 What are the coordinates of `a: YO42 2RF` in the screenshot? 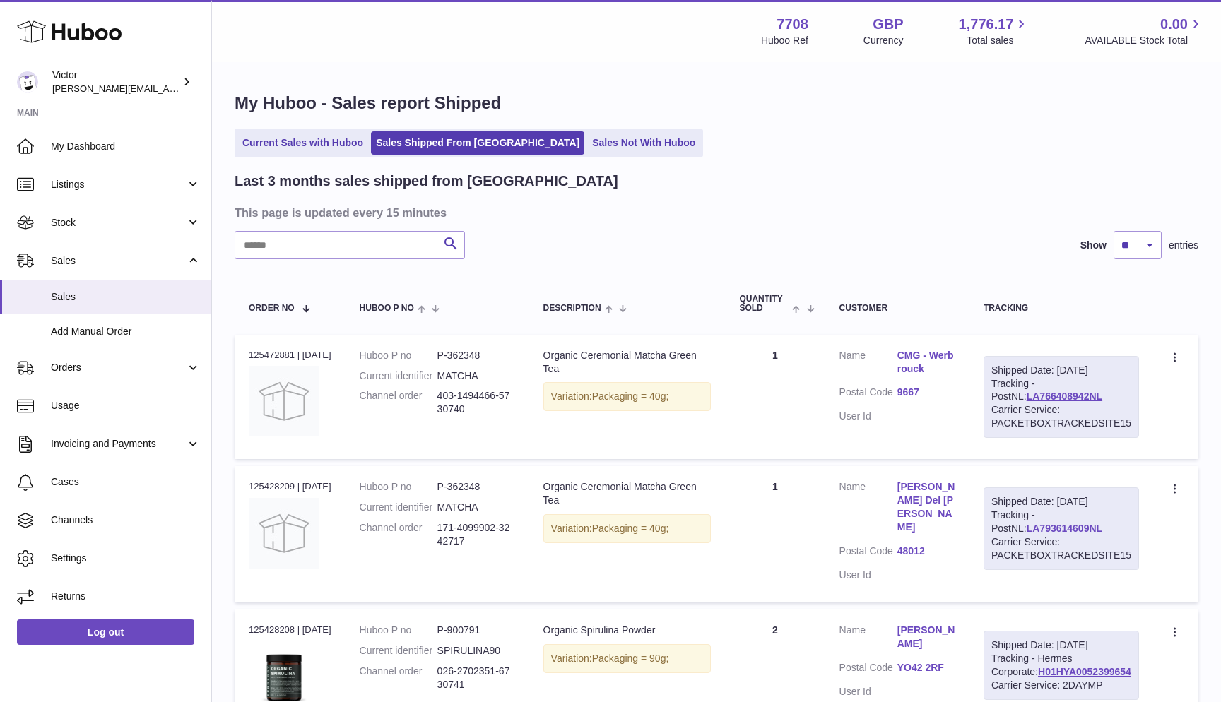 It's located at (926, 668).